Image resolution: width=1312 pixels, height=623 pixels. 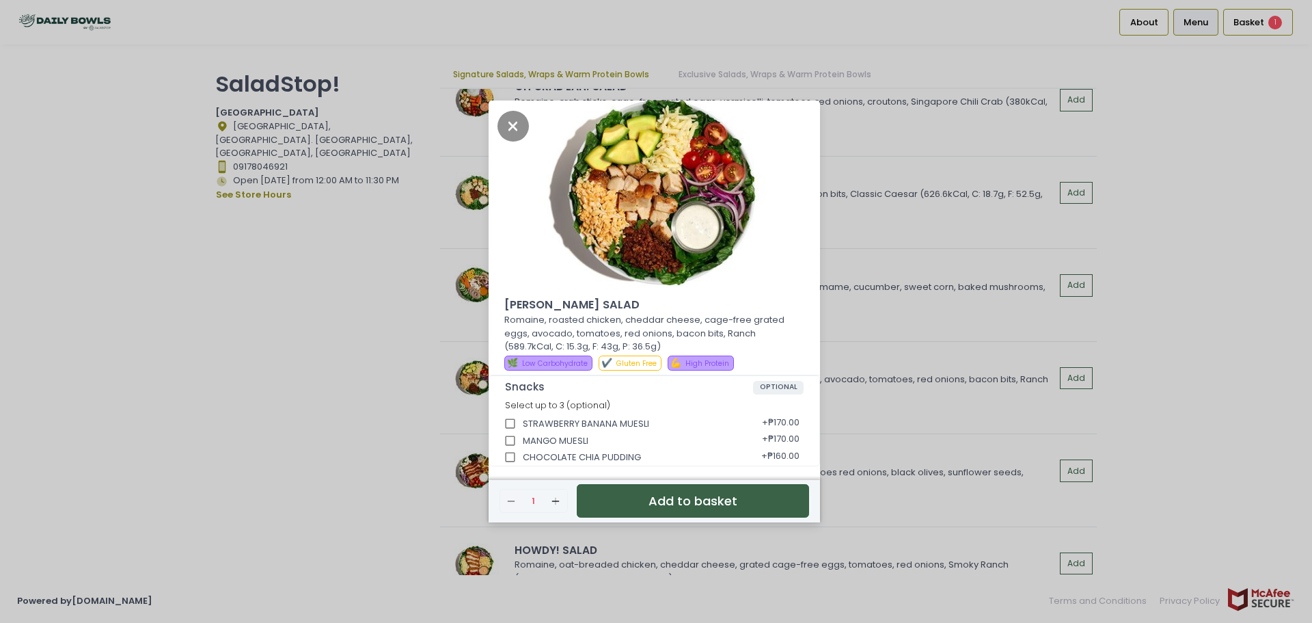 What do you see at coordinates (629, 387) in the screenshot?
I see `span: Snacks` at bounding box center [629, 387].